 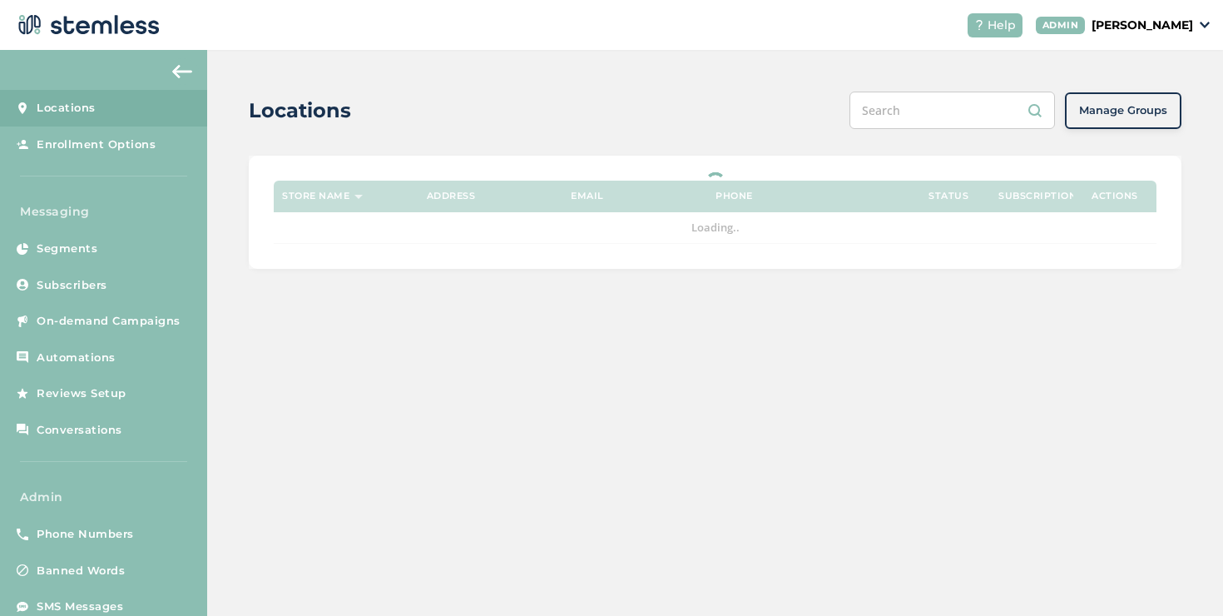 What do you see at coordinates (85, 534) in the screenshot?
I see `span: Phone Numbers` at bounding box center [85, 534].